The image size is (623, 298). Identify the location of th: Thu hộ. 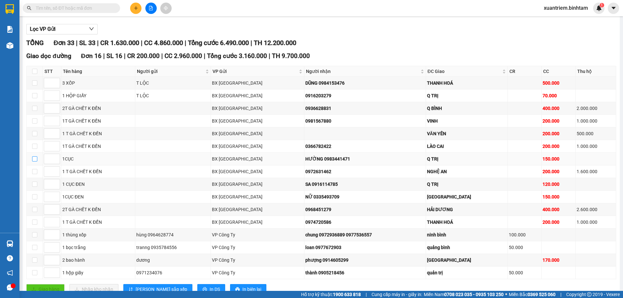
(596, 71).